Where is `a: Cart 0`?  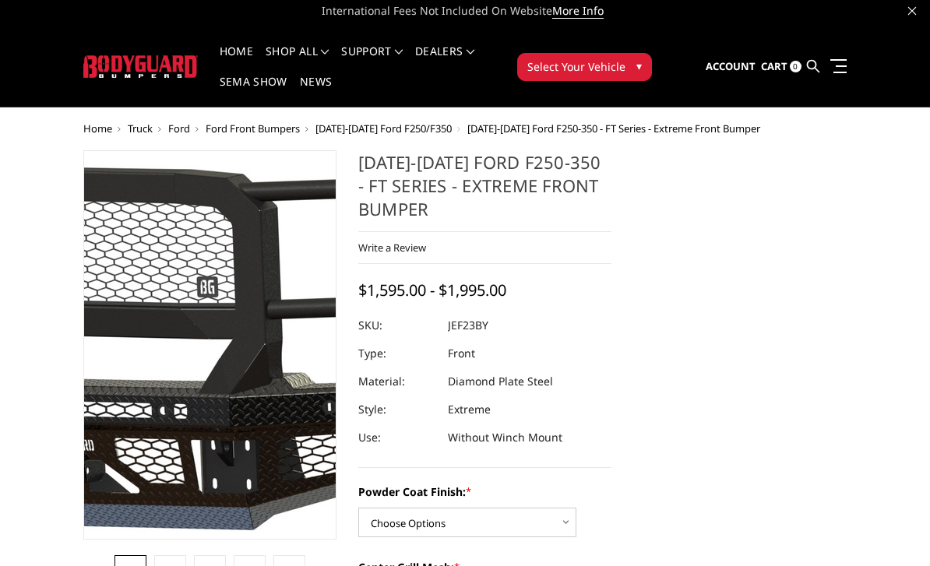
a: Cart 0 is located at coordinates (781, 67).